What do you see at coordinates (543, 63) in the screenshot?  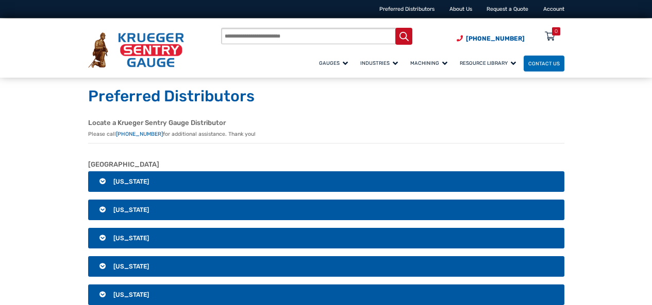 I see `a: Contact Us` at bounding box center [543, 63].